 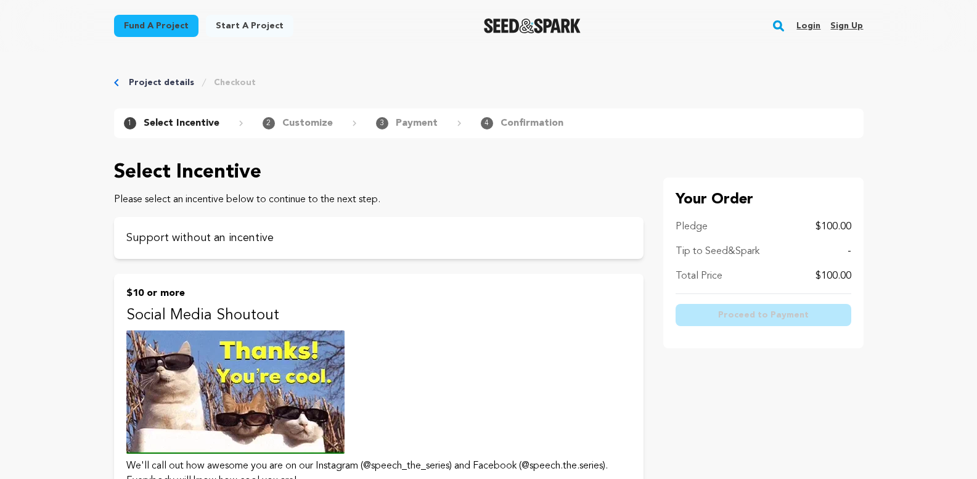 What do you see at coordinates (763, 315) in the screenshot?
I see `button: Proceed to Payment` at bounding box center [763, 315].